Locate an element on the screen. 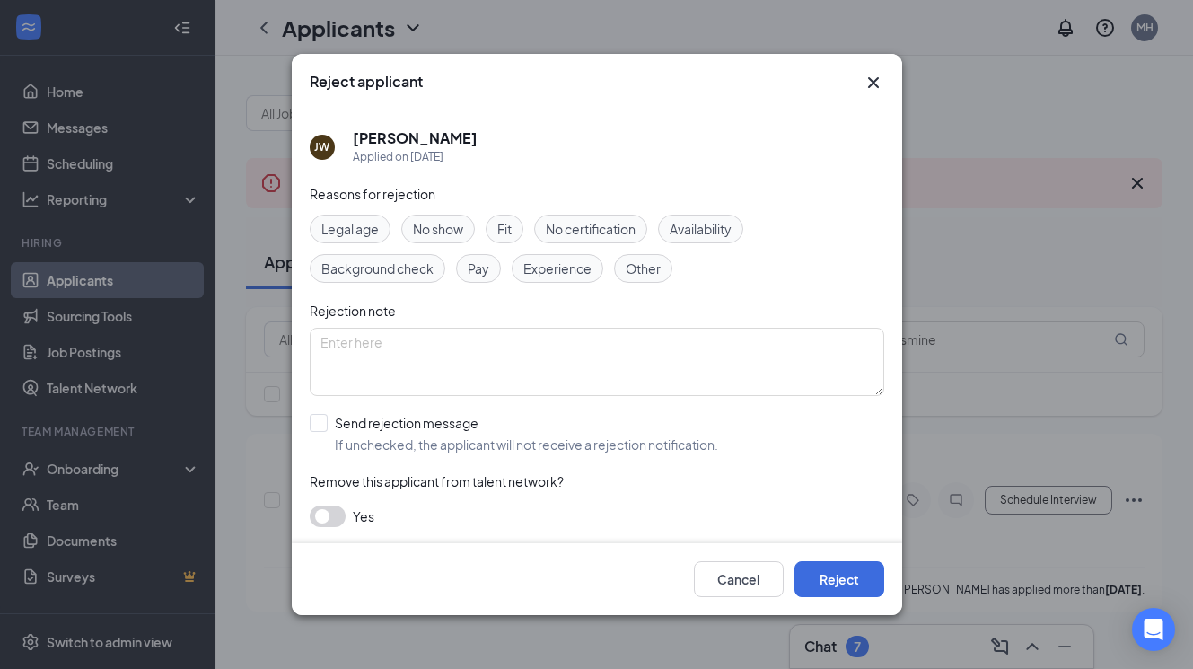  h3: Reject applicant is located at coordinates (366, 82).